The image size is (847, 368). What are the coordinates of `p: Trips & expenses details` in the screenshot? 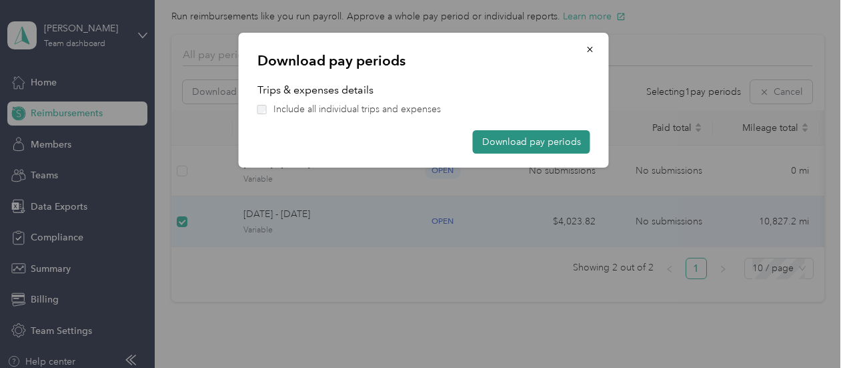 It's located at (424, 90).